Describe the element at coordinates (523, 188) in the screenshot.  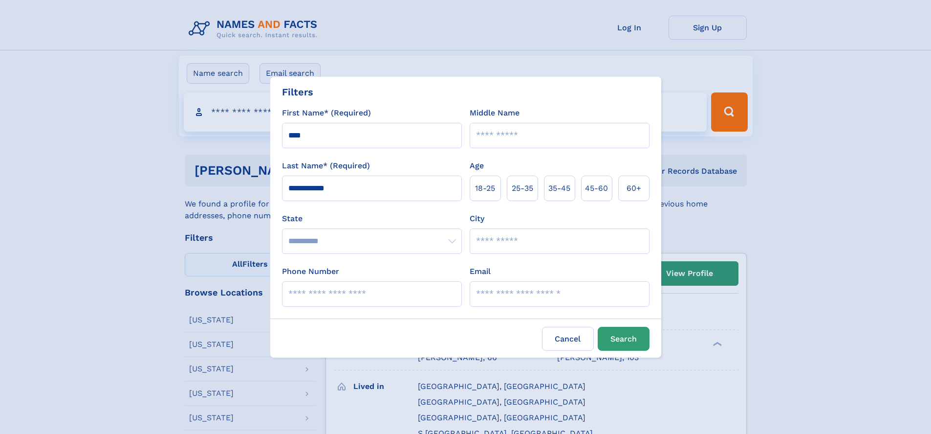
I see `span: 25‑35` at that location.